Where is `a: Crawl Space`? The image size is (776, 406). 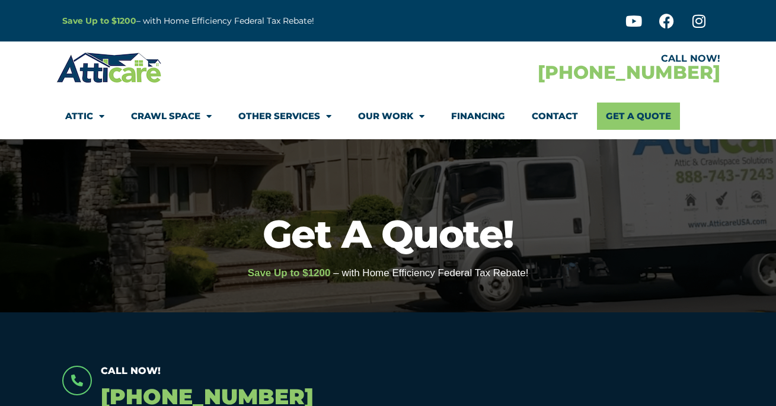 a: Crawl Space is located at coordinates (171, 116).